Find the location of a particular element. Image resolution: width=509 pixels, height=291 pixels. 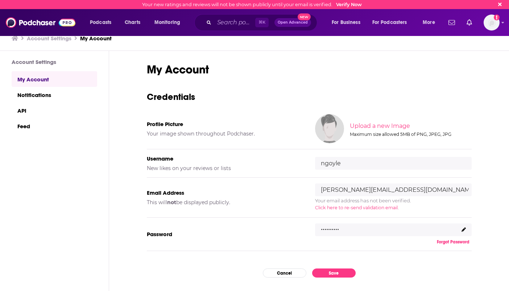

h5: Your image shown throughout Podchaser. is located at coordinates (225, 134).